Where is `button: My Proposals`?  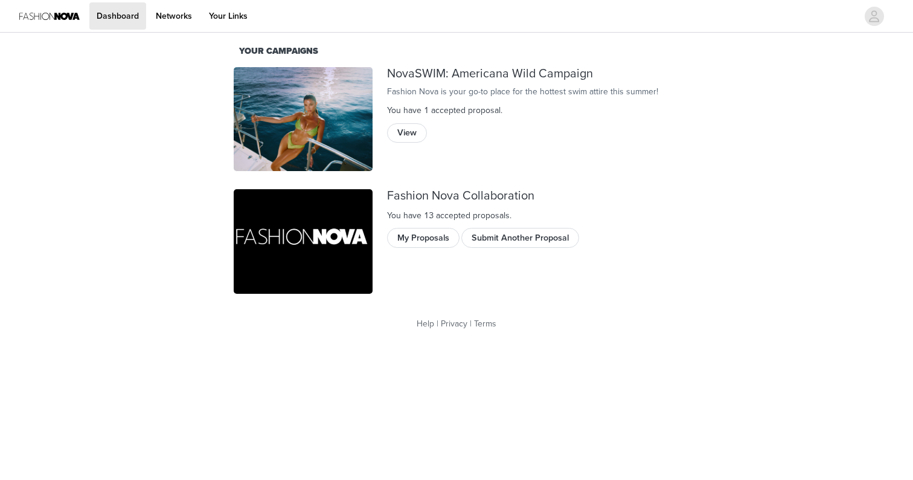
button: My Proposals is located at coordinates (423, 237).